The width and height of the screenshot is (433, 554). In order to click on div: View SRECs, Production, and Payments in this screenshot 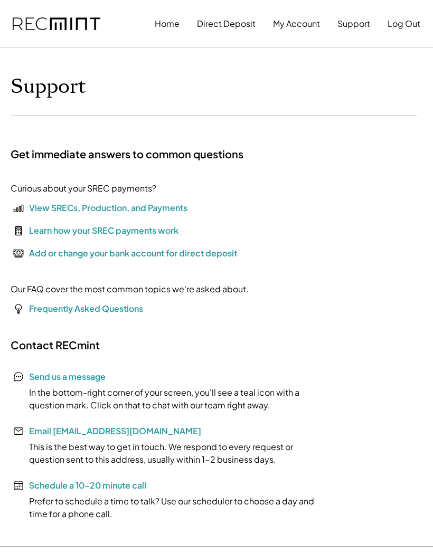, I will do `click(108, 208)`.